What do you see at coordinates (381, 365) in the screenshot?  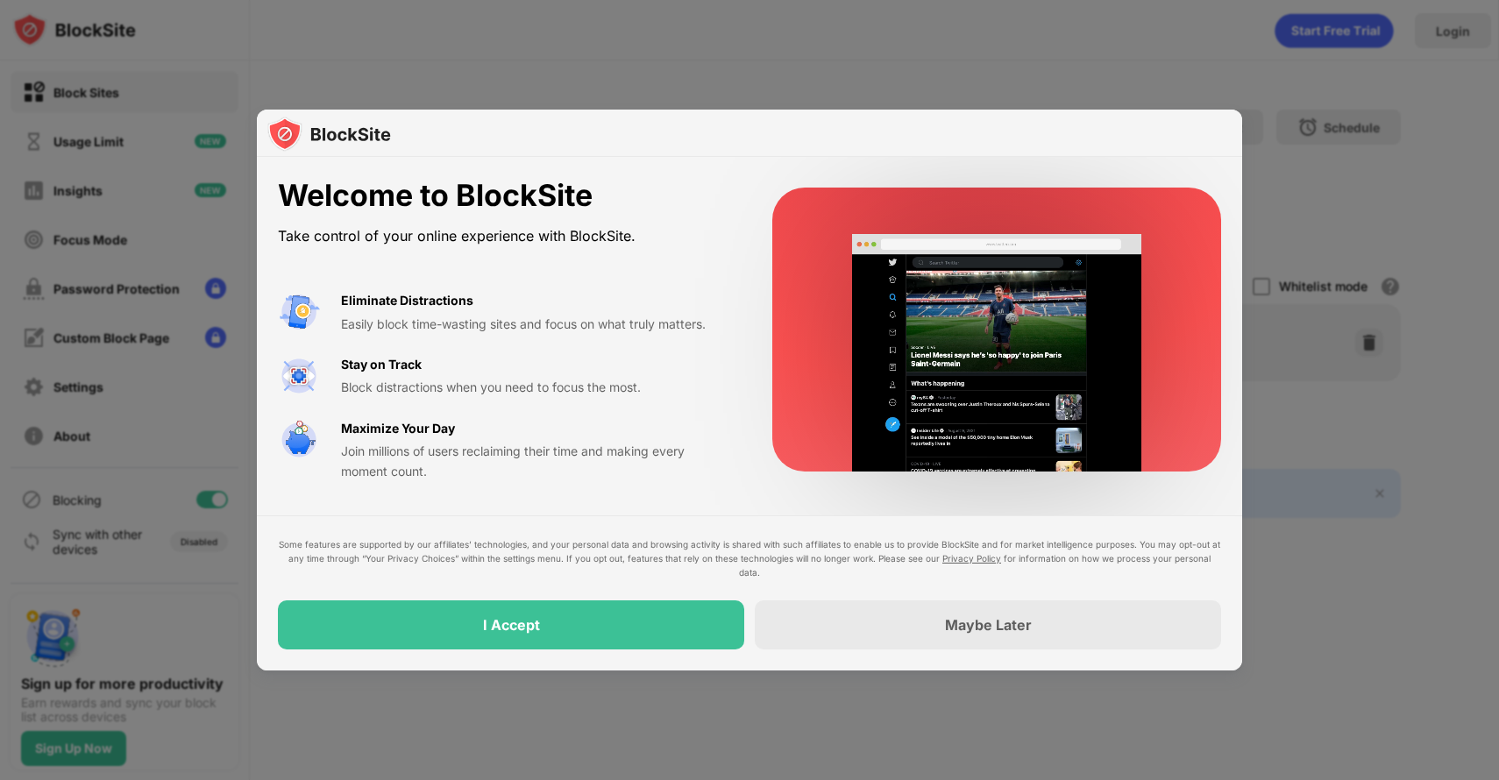 I see `div: Stay on Track` at bounding box center [381, 365].